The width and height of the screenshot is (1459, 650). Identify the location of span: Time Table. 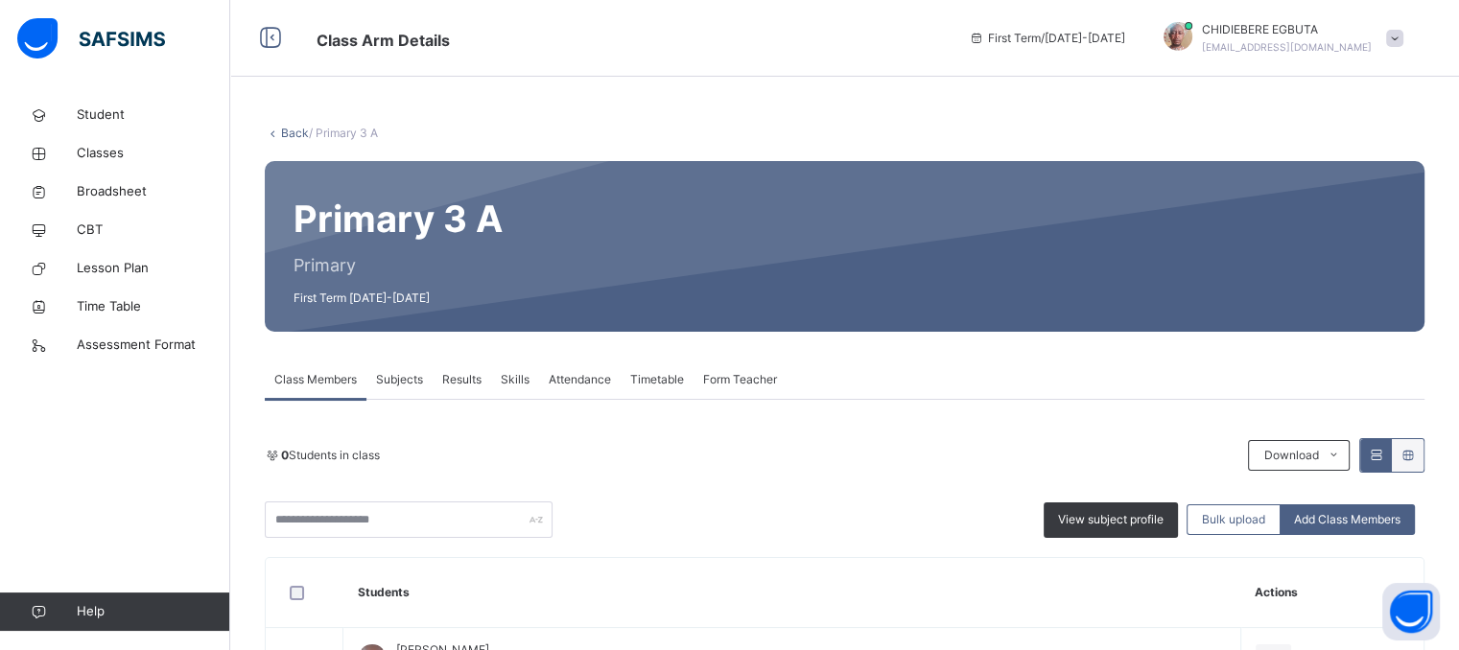
(154, 307).